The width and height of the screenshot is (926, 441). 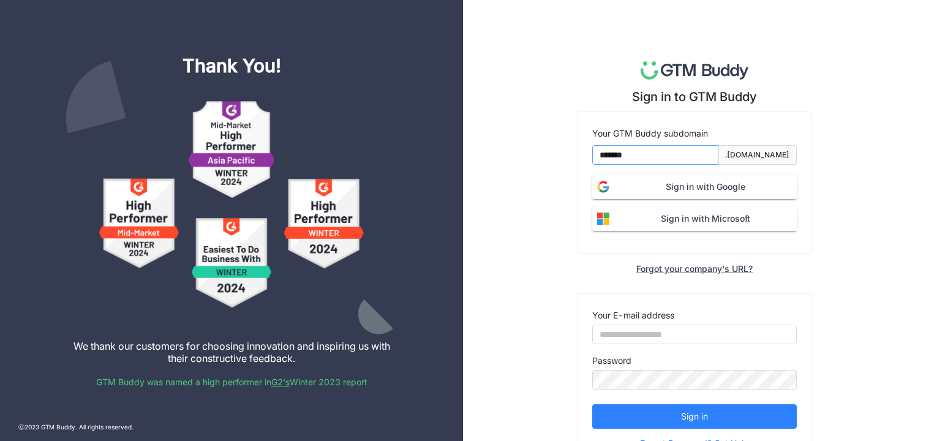 What do you see at coordinates (695, 219) in the screenshot?
I see `button: Sign in with Microsoft` at bounding box center [695, 219].